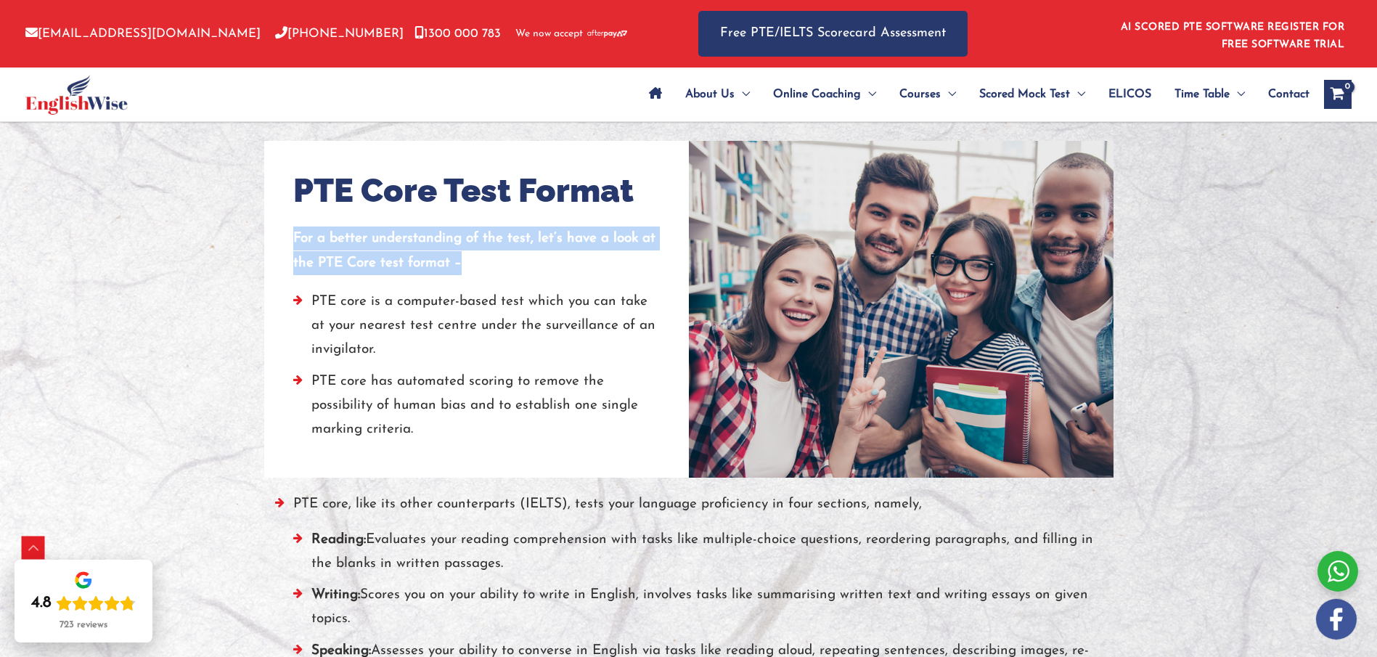  I want to click on strong: Reading:, so click(338, 539).